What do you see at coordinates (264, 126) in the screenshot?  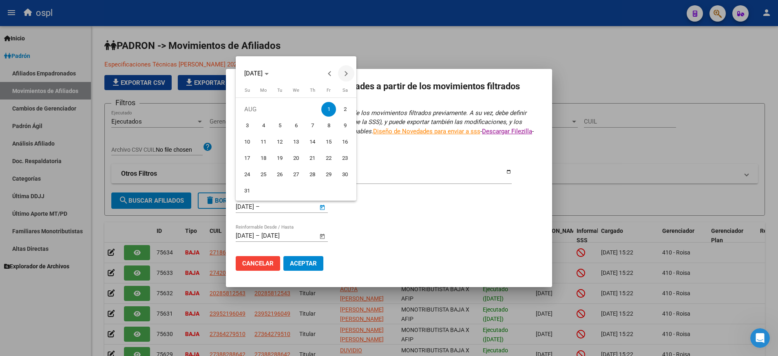 I see `button: August 4, 2025` at bounding box center [264, 126].